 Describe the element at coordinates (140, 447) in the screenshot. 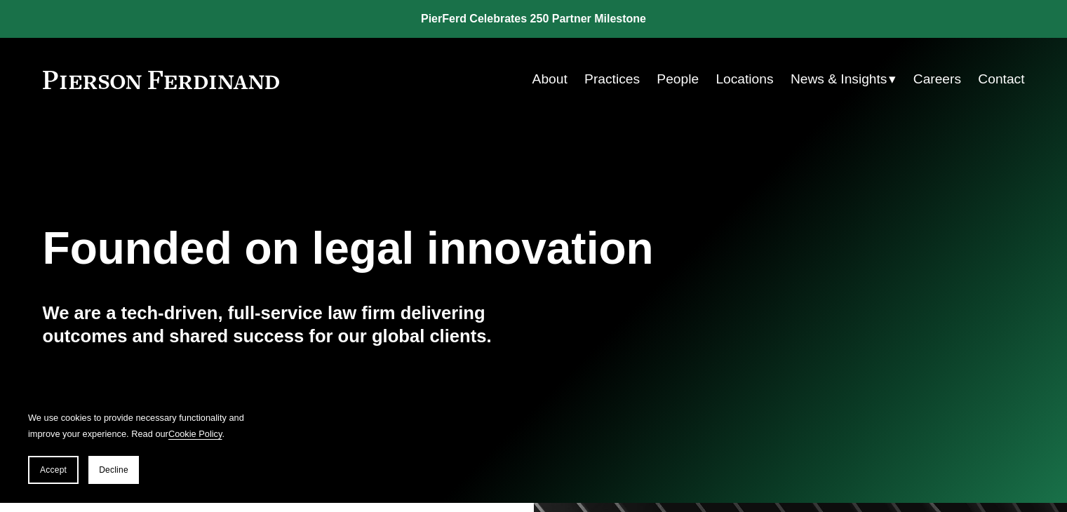

I see `section: Cookie banner` at that location.